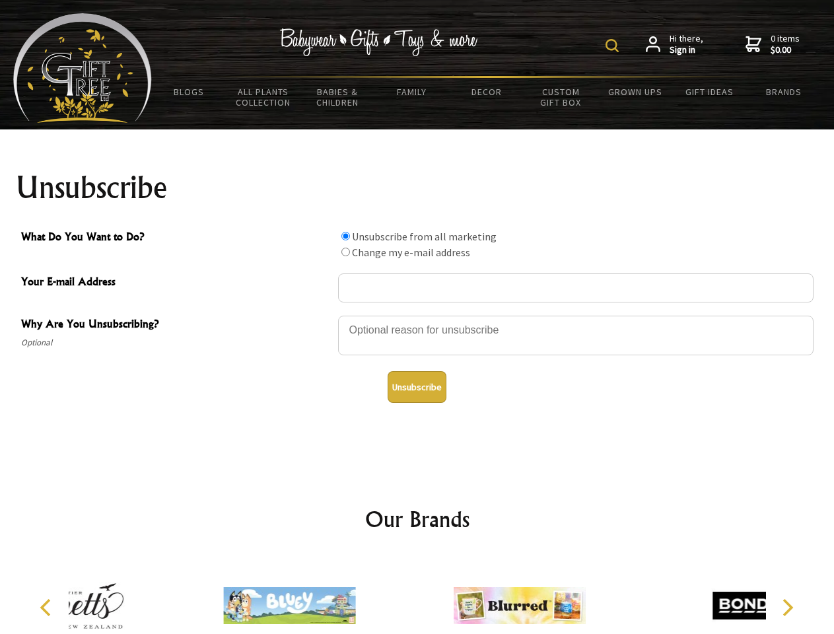 The image size is (834, 634). I want to click on strong: $0.00, so click(785, 50).